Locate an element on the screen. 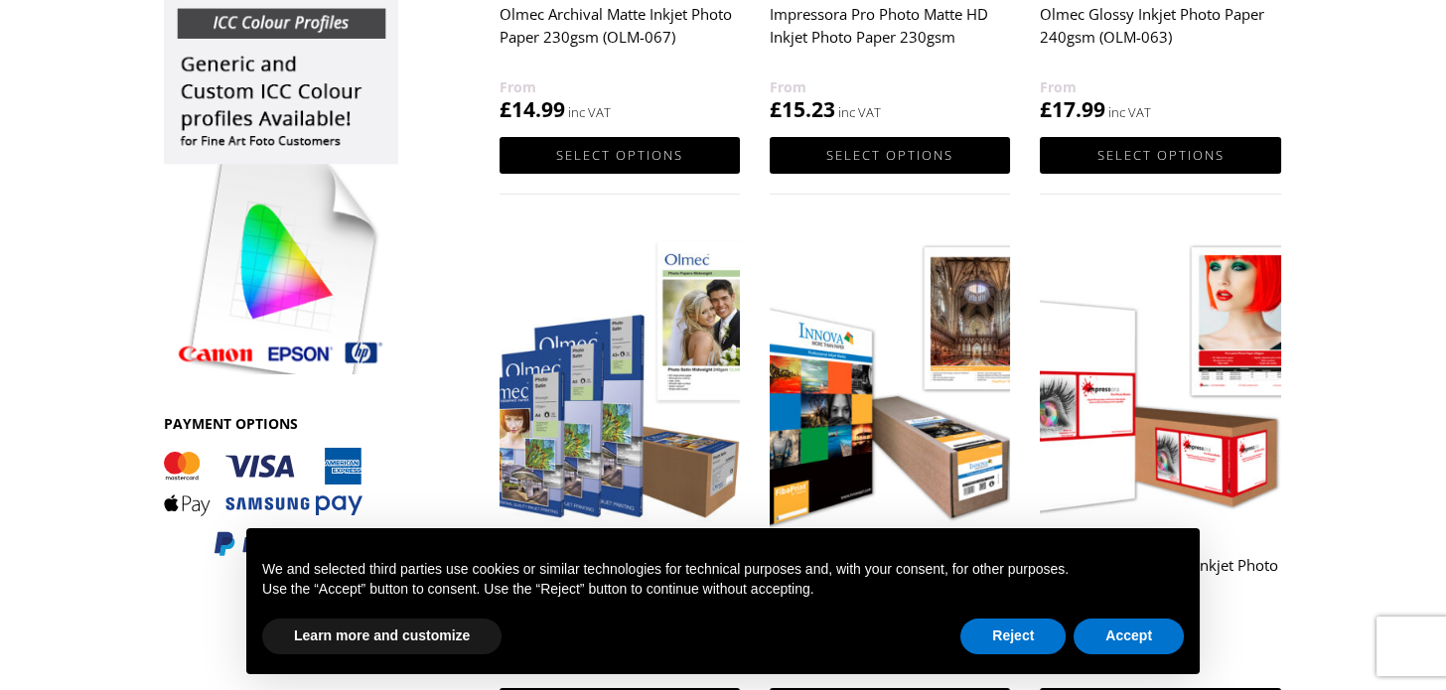 This screenshot has width=1446, height=690. a: Innova FibaPrint White Matte 280gsm (IFA-039) £18.99 is located at coordinates (890, 454).